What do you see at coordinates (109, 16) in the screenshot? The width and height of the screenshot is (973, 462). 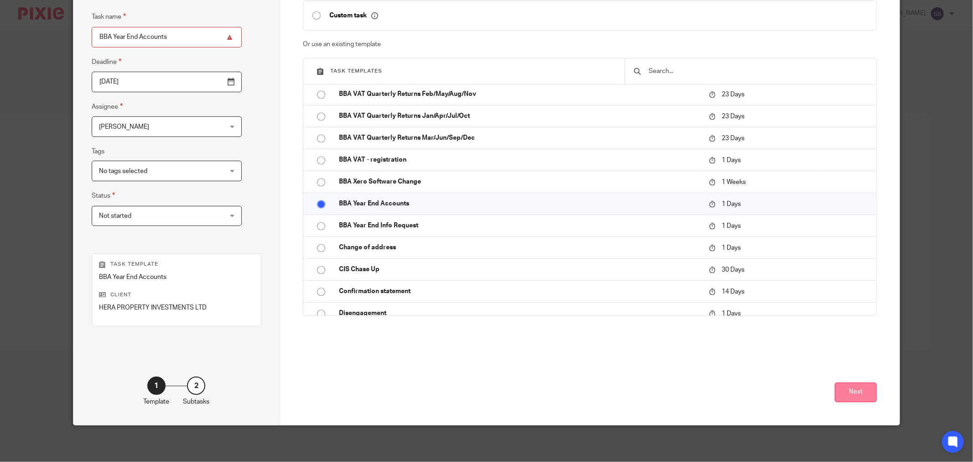 I see `label: Task name` at bounding box center [109, 16].